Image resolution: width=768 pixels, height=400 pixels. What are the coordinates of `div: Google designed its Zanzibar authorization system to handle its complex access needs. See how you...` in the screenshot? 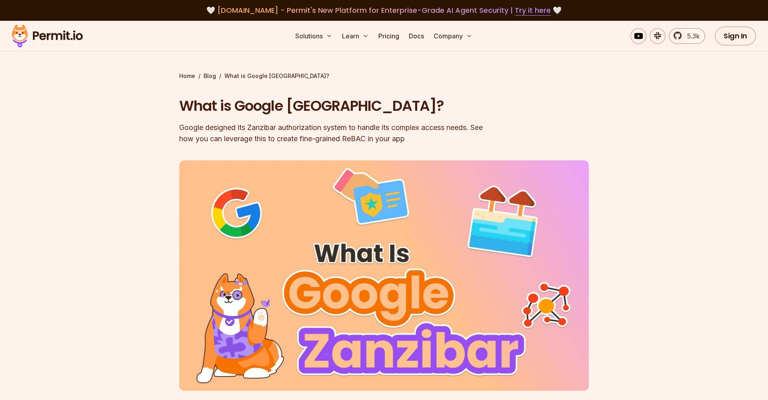 It's located at (333, 133).